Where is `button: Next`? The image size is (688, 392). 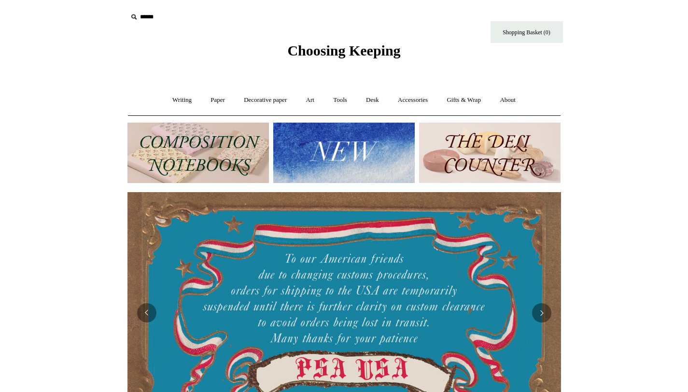 button: Next is located at coordinates (541, 313).